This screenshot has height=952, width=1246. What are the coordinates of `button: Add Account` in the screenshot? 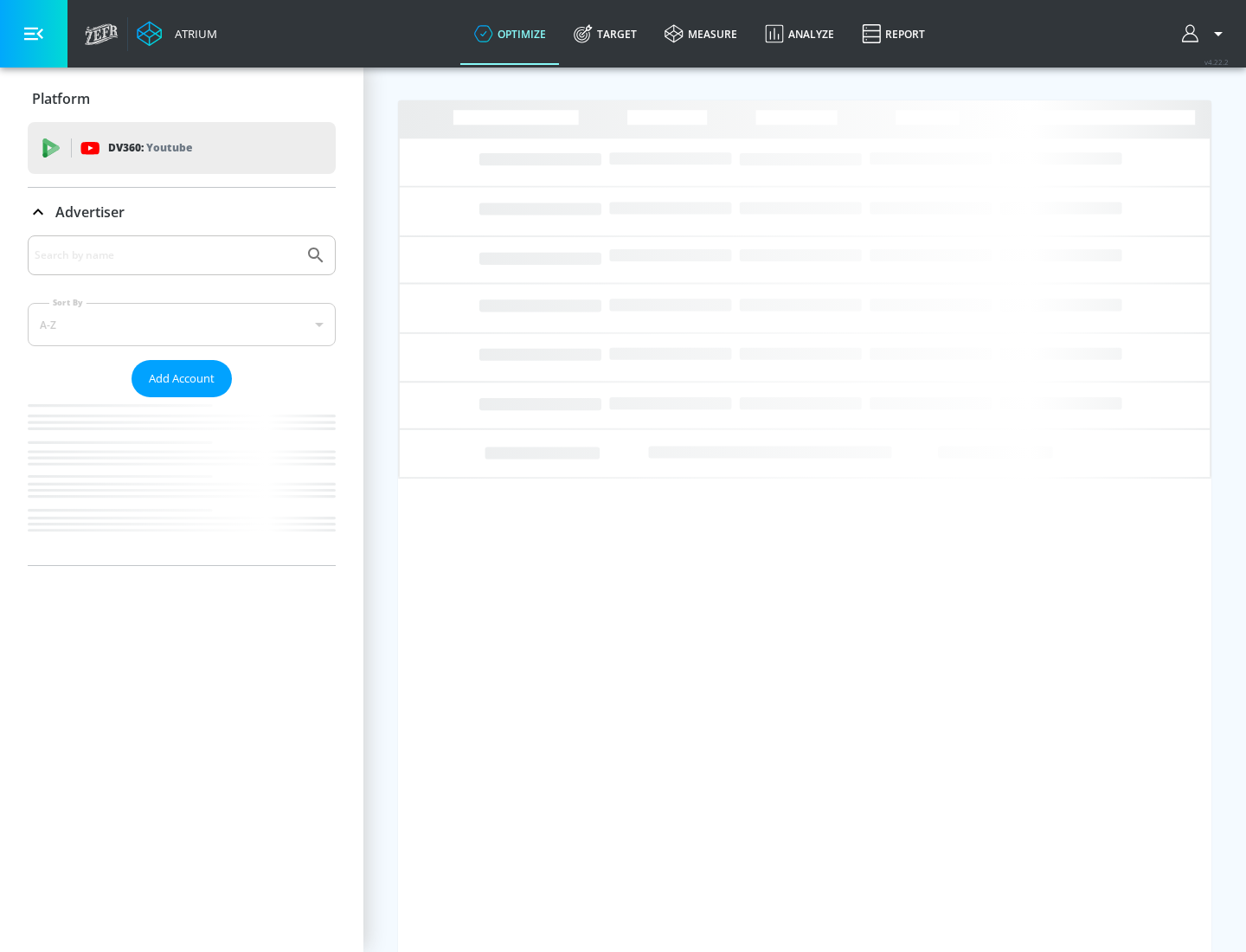 It's located at (182, 379).